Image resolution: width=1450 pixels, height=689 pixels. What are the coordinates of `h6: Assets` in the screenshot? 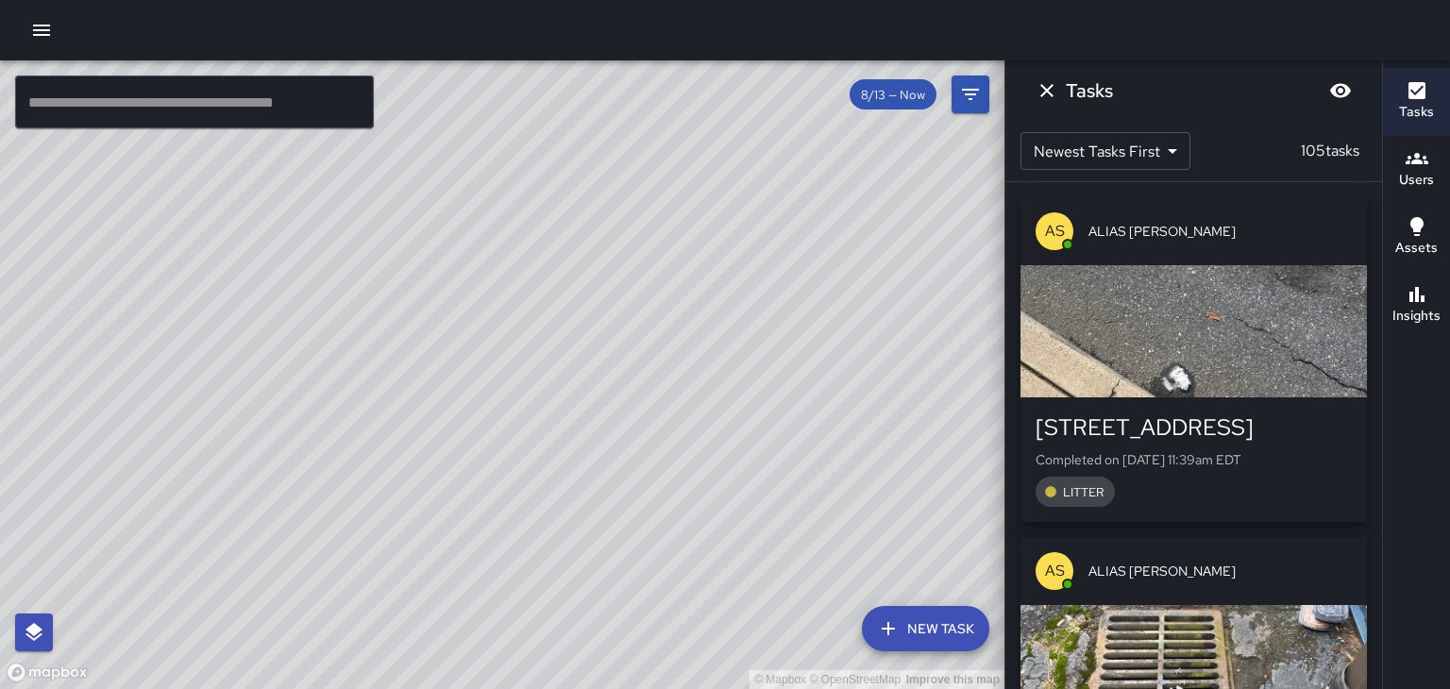 It's located at (1416, 248).